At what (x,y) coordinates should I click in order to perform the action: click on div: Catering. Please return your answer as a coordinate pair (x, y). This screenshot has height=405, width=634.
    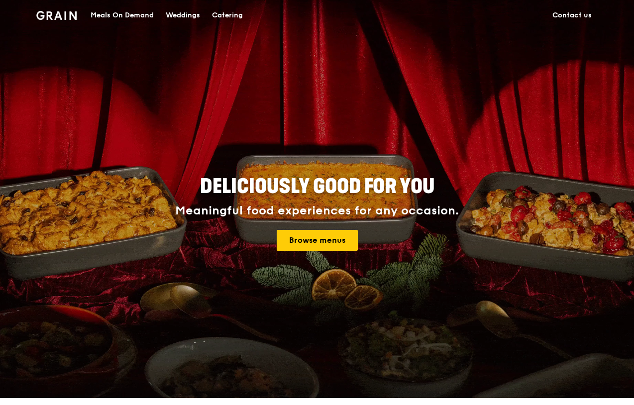
    Looking at the image, I should click on (228, 15).